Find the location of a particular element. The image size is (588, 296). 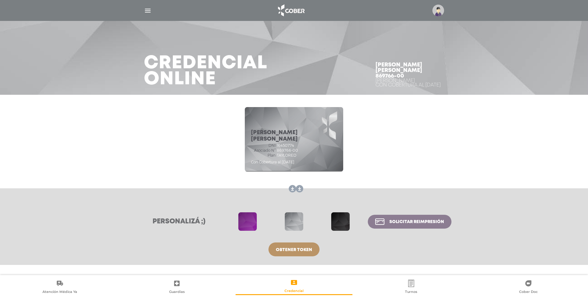

img: profile-placeholder.svg is located at coordinates (438, 10).